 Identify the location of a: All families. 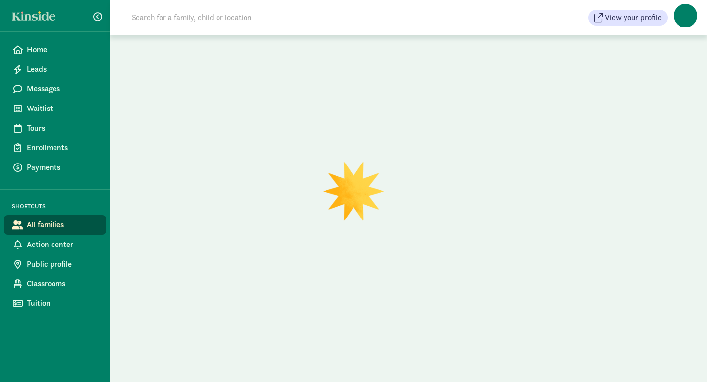
(55, 225).